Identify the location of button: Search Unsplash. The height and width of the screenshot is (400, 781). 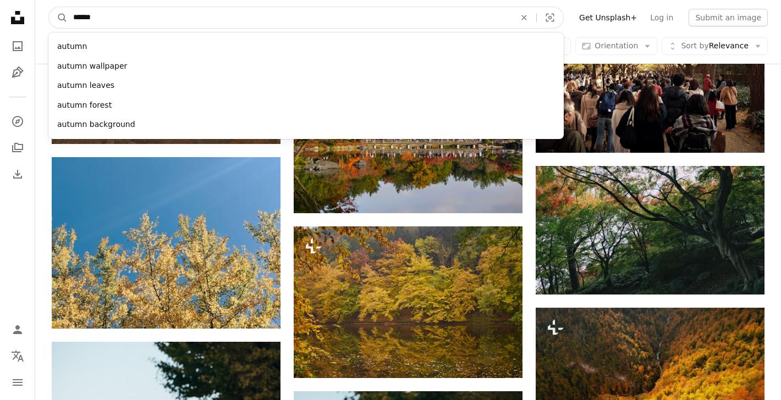
(58, 18).